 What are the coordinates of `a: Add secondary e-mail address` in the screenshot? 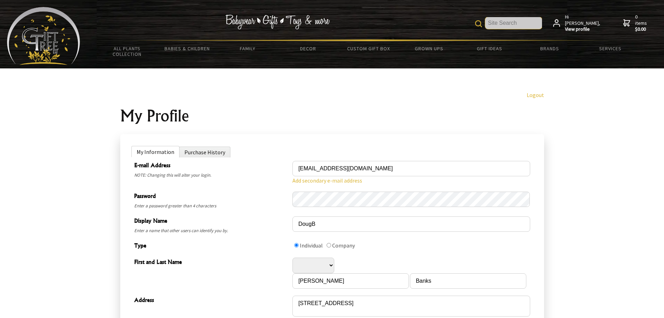 It's located at (328, 180).